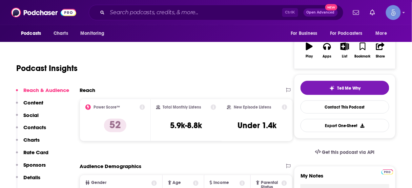  I want to click on a: Pro website, so click(387, 172).